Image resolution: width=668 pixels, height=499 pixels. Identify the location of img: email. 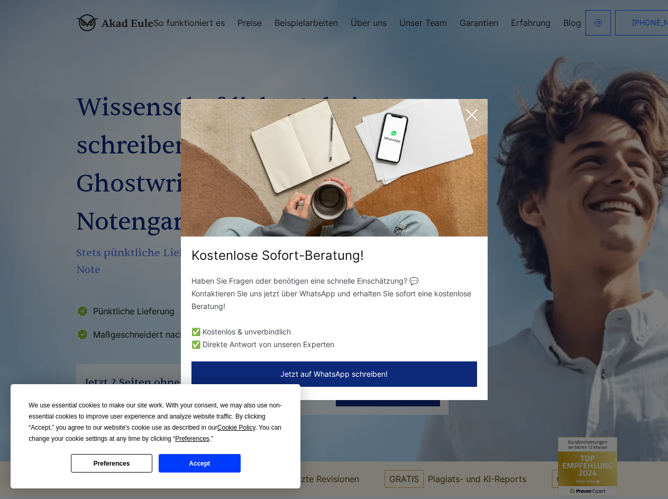
(598, 23).